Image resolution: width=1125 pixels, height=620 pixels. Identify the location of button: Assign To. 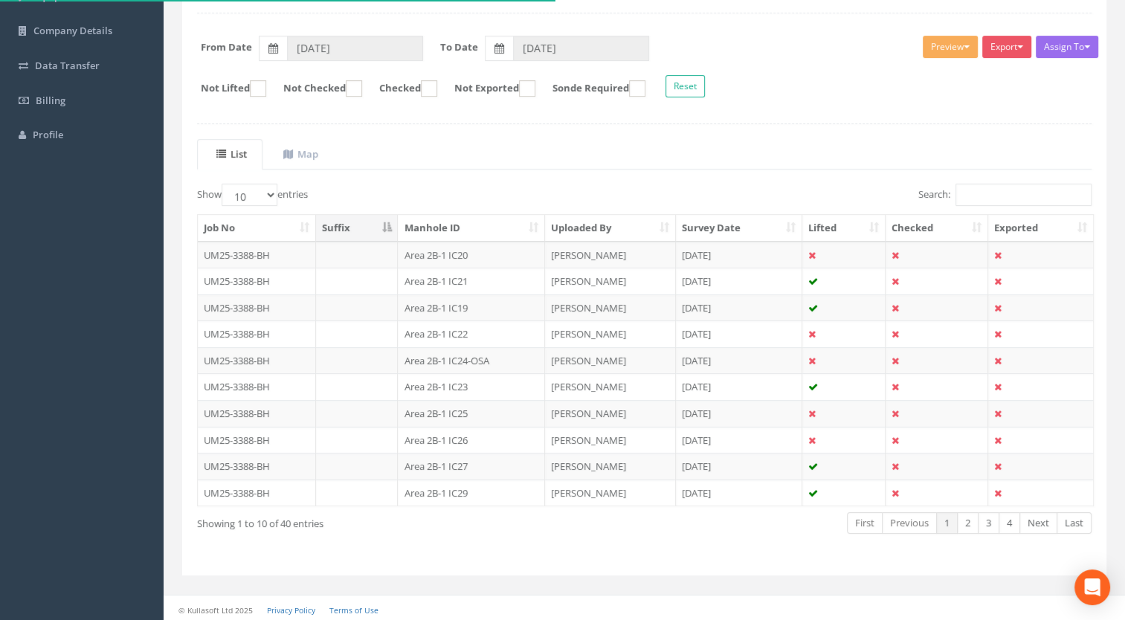
(1067, 47).